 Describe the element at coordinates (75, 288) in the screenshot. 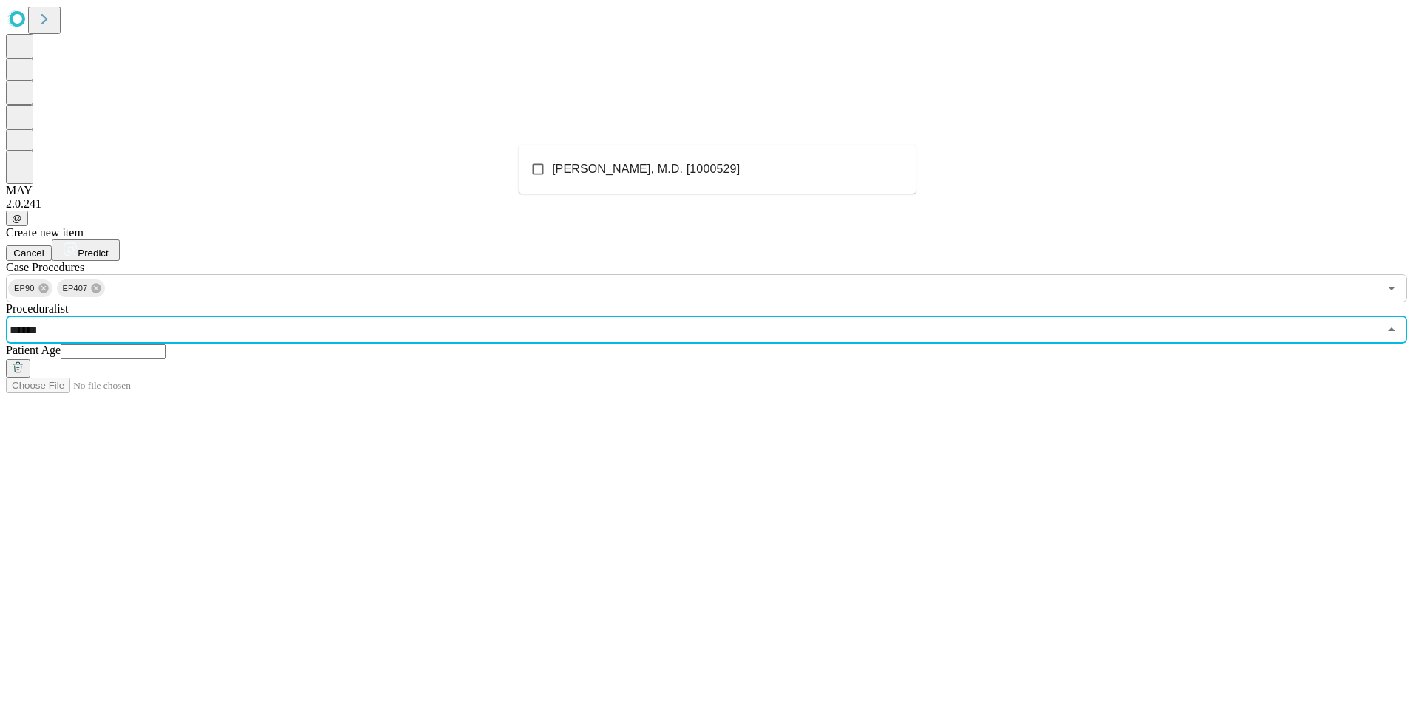

I see `span: EP407` at that location.